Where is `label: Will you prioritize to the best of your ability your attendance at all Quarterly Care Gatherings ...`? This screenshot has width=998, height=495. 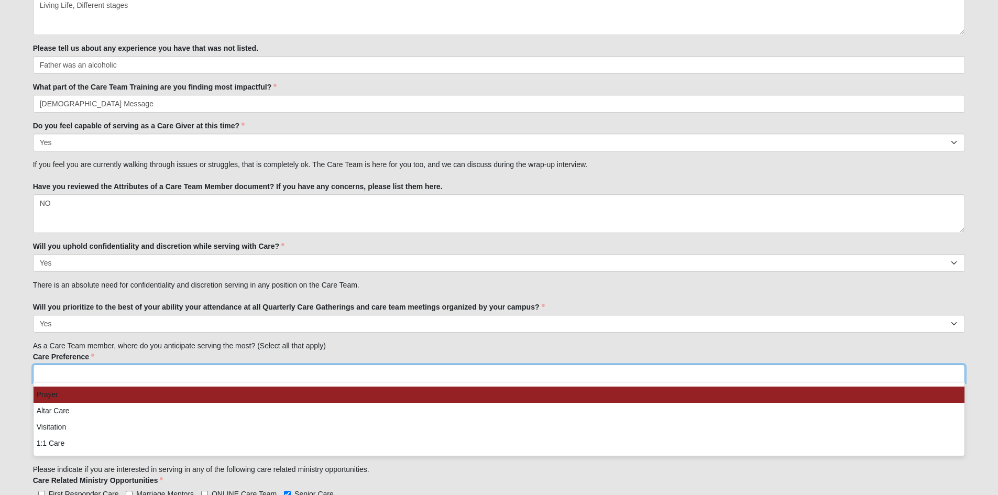 label: Will you prioritize to the best of your ability your attendance at all Quarterly Care Gatherings ... is located at coordinates (289, 307).